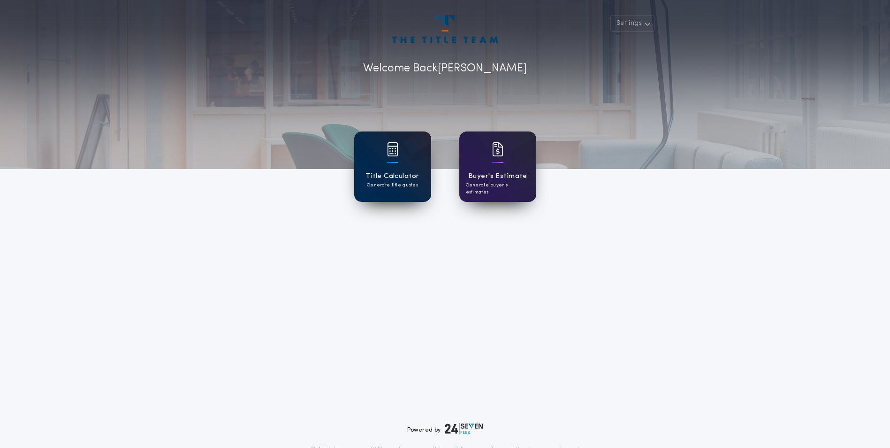 The height and width of the screenshot is (448, 890). Describe the element at coordinates (633, 23) in the screenshot. I see `button: Settings` at that location.